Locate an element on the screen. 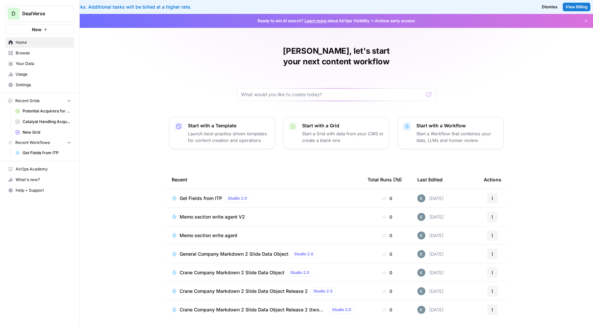 This screenshot has width=593, height=324. a: Catalyst Handling Acquisitions is located at coordinates (43, 122).